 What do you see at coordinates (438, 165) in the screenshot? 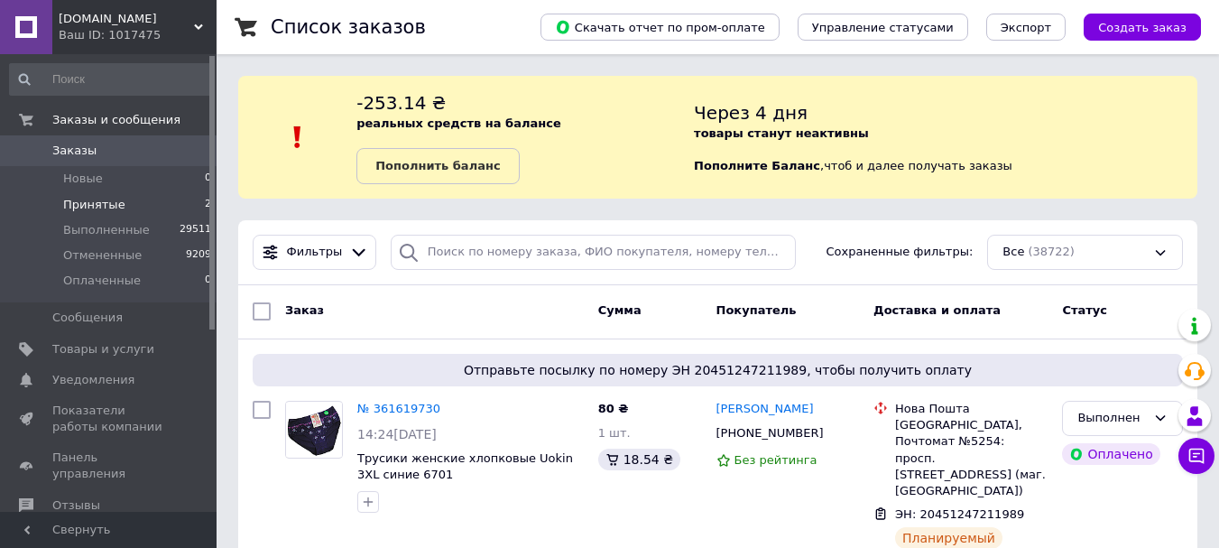
I see `b: Пополнить баланс` at bounding box center [438, 165].